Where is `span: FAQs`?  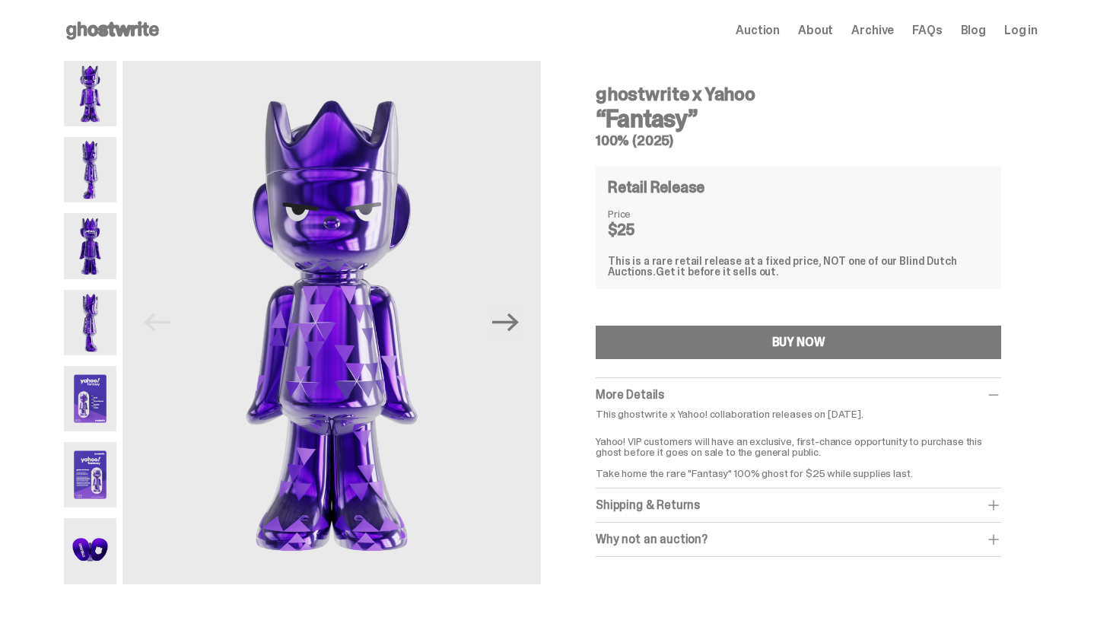
span: FAQs is located at coordinates (926, 30).